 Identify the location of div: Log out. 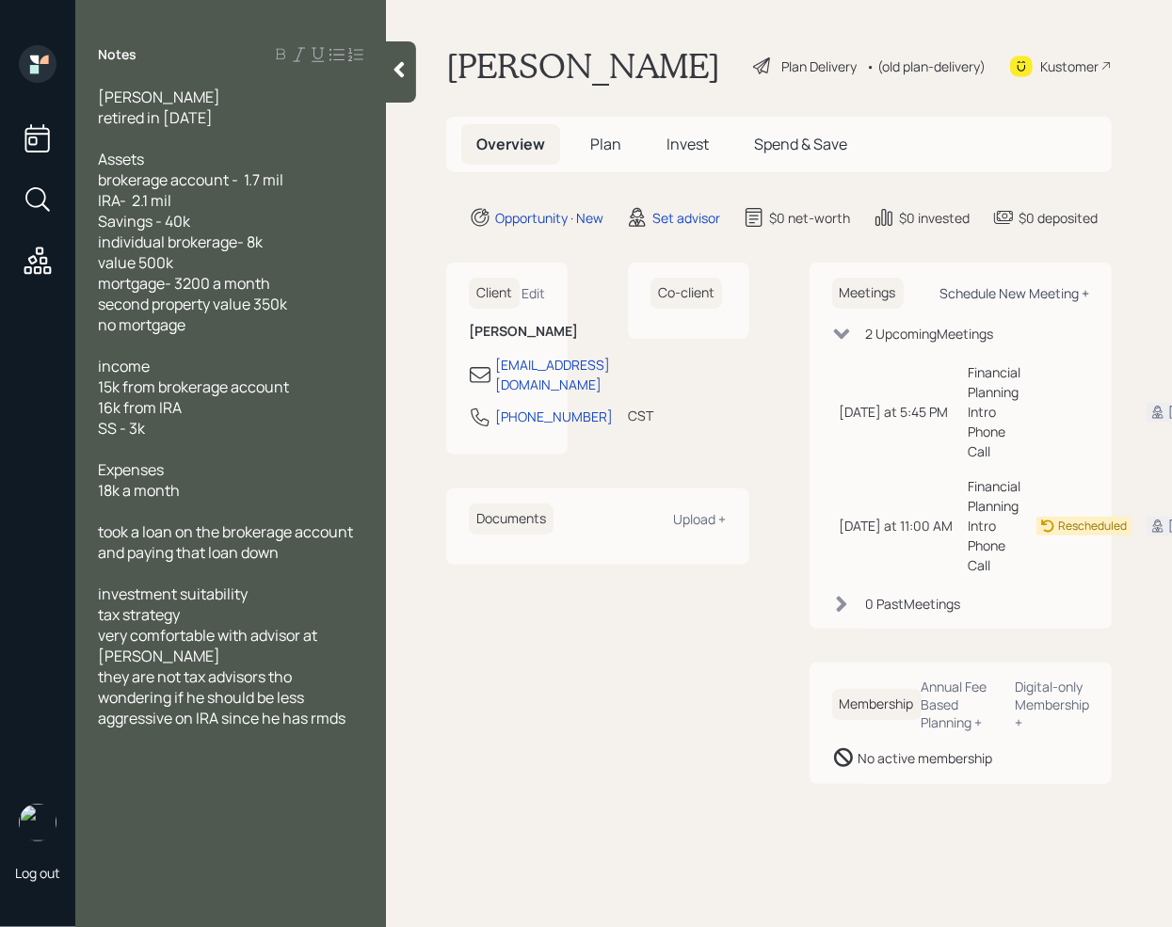
(38, 873).